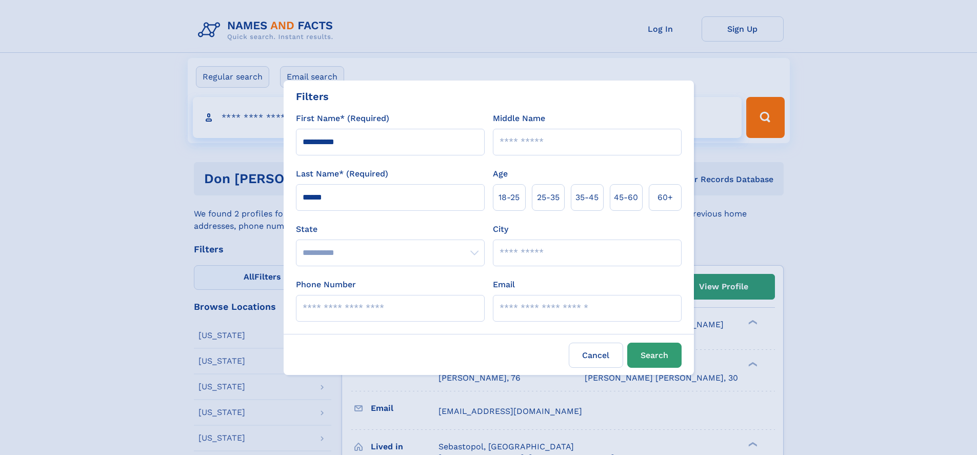 This screenshot has height=455, width=977. I want to click on label: State, so click(390, 229).